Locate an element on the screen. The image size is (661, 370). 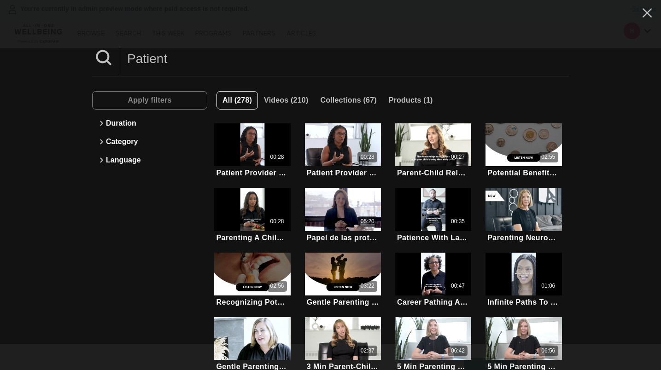
div: Infinite Paths To Purpose (Highlight) is located at coordinates (523, 302).